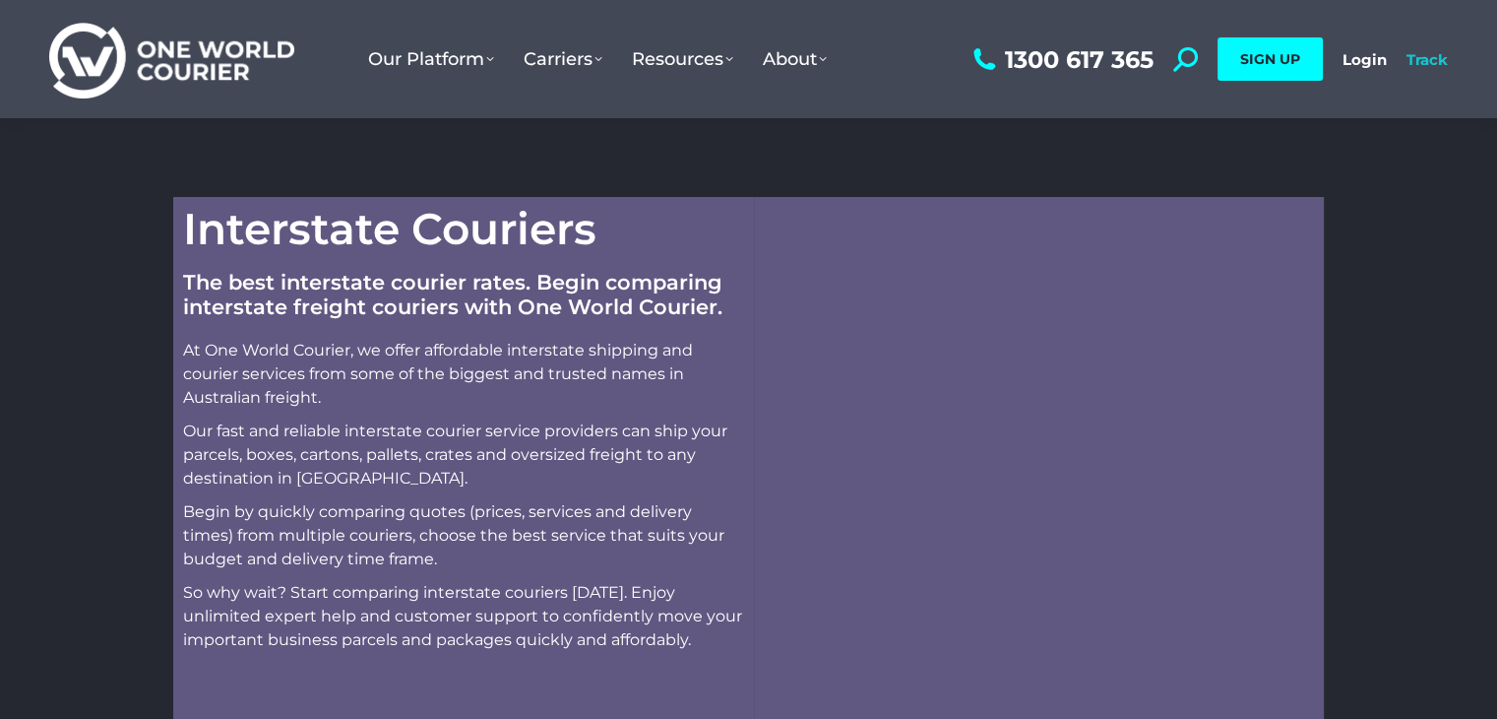 The height and width of the screenshot is (719, 1497). Describe the element at coordinates (1365, 59) in the screenshot. I see `a: Login` at that location.